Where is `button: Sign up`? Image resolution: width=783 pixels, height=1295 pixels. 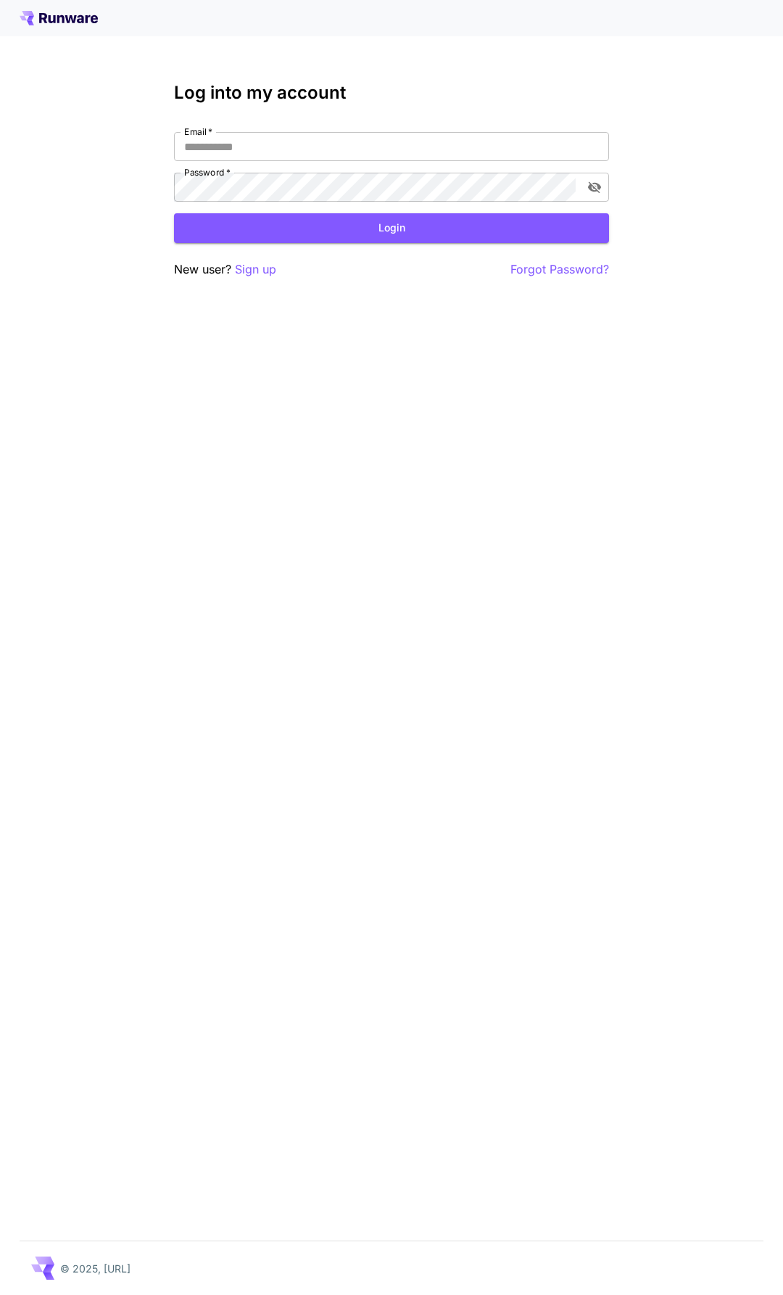
button: Sign up is located at coordinates (255, 269).